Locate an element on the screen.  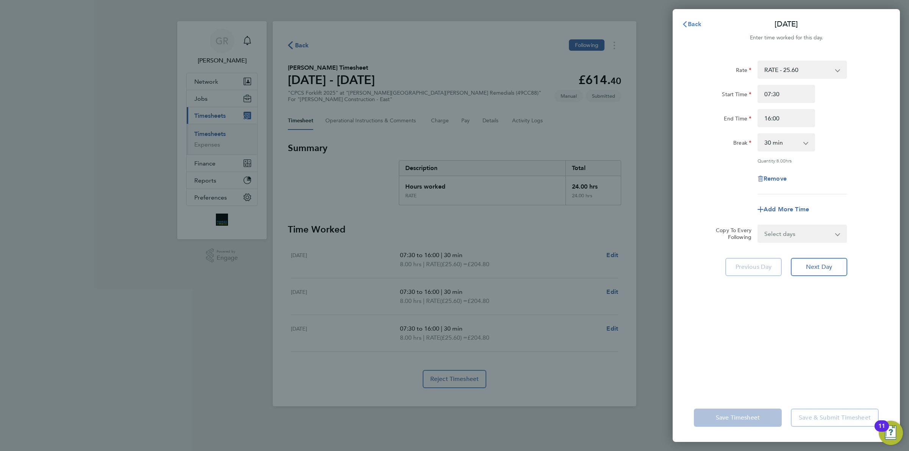
label: End Time is located at coordinates (737, 120).